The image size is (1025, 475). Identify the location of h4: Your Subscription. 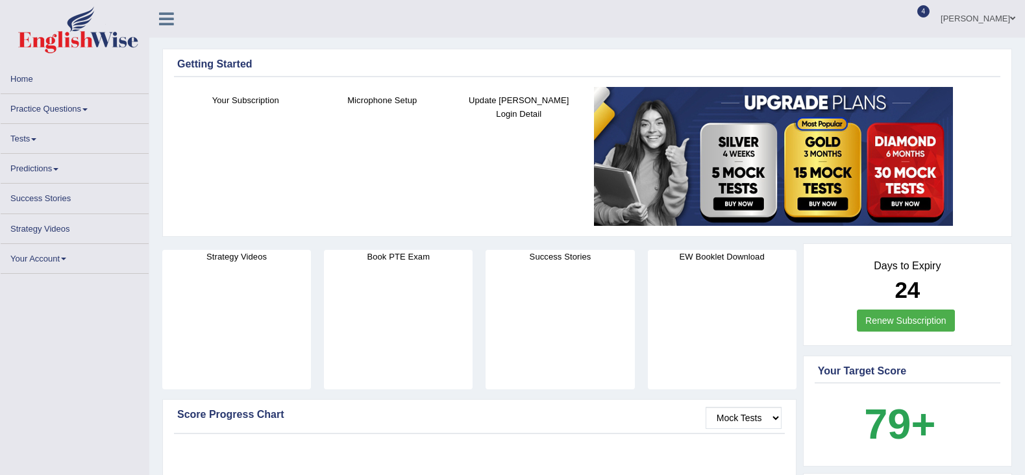
(245, 100).